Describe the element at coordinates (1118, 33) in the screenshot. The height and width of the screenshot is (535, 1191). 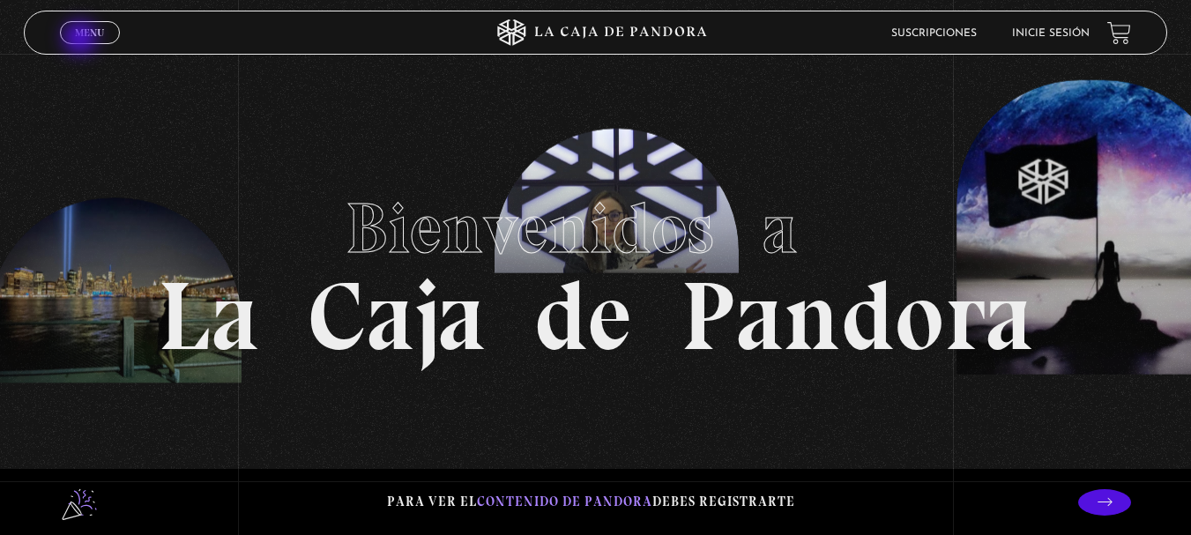
I see `a: View your shopping cart` at that location.